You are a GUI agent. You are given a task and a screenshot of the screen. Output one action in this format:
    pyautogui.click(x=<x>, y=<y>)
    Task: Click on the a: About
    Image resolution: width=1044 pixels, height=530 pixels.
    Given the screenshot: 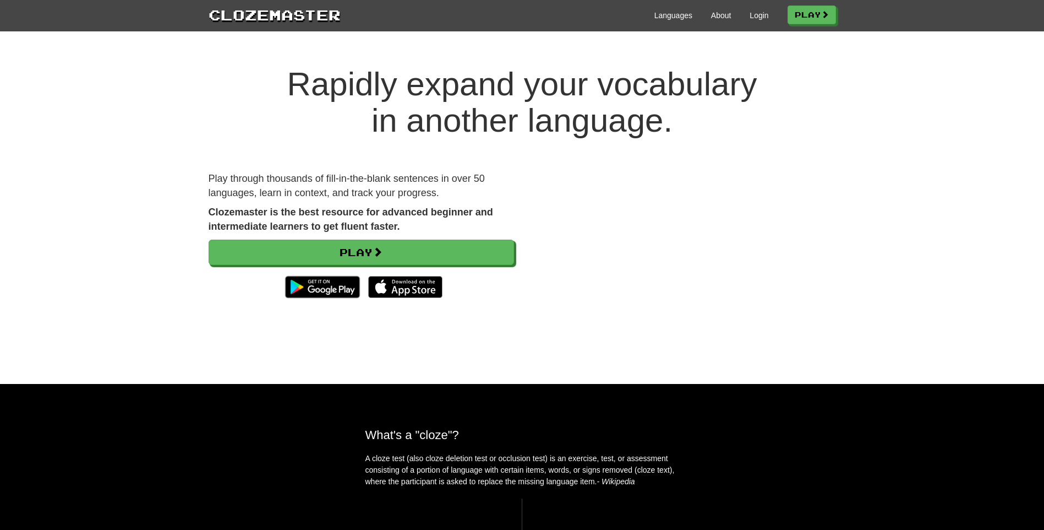 What is the action you would take?
    pyautogui.click(x=721, y=15)
    